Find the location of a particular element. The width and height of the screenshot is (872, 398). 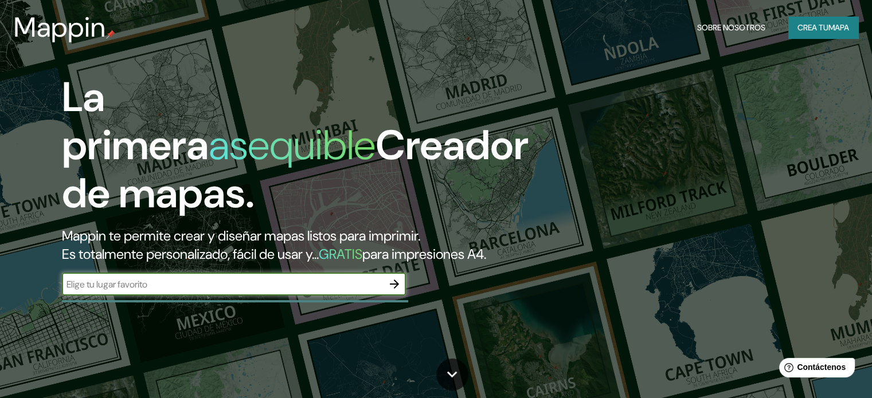

font: Sobre nosotros is located at coordinates (731, 28).